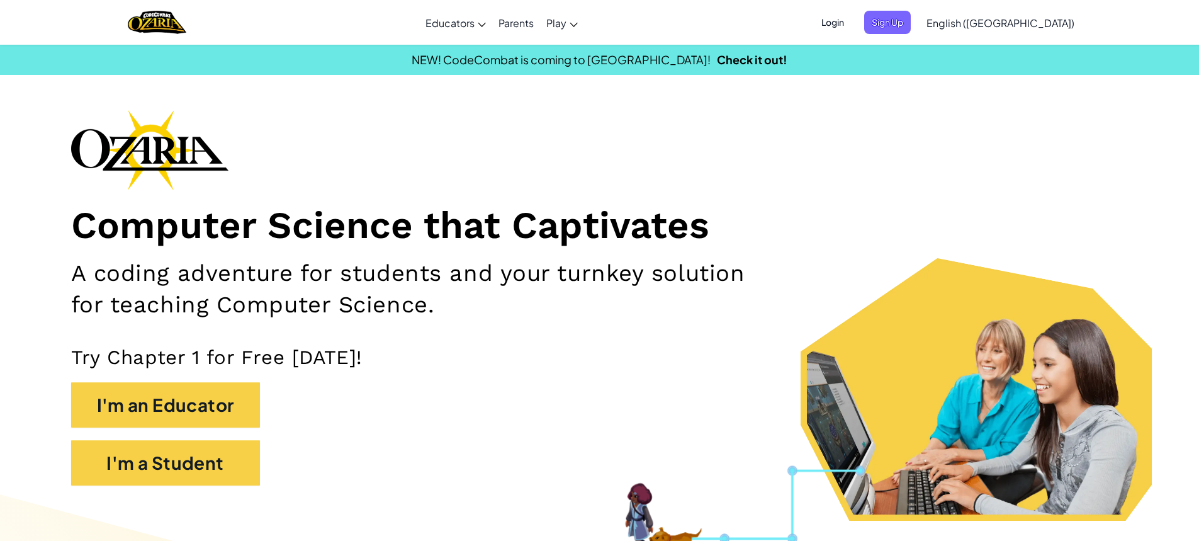 The height and width of the screenshot is (541, 1199). Describe the element at coordinates (888, 22) in the screenshot. I see `button: Sign Up` at that location.